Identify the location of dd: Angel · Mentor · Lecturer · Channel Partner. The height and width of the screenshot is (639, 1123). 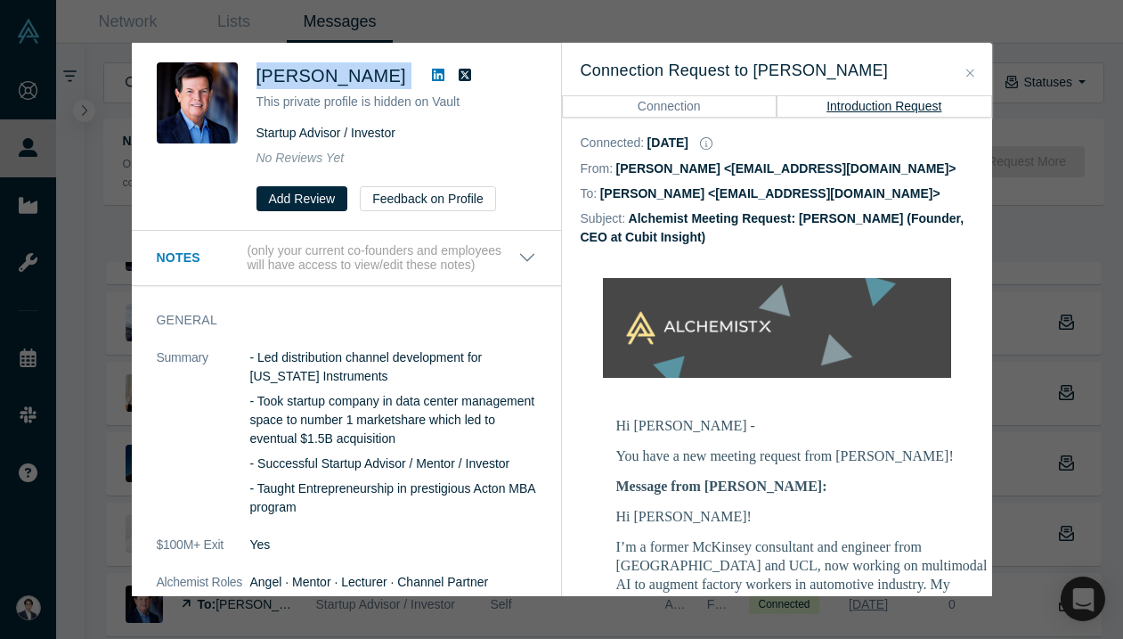
(393, 582).